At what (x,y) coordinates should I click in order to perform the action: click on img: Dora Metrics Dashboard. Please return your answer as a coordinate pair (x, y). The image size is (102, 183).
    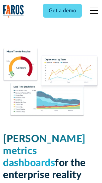
    Looking at the image, I should click on (51, 82).